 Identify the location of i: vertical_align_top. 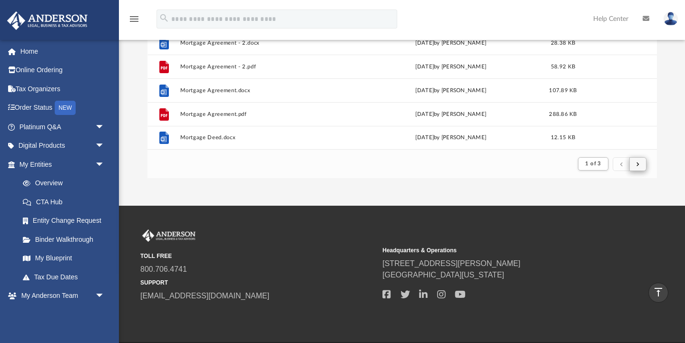
(658, 292).